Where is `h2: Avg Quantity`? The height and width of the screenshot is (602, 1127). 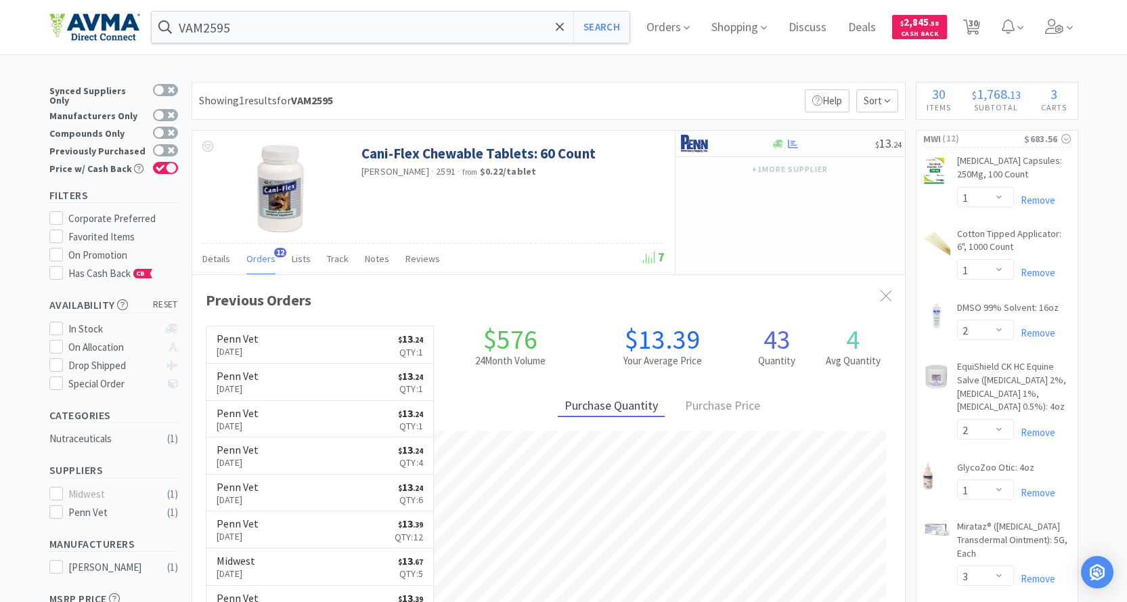
h2: Avg Quantity is located at coordinates (853, 361).